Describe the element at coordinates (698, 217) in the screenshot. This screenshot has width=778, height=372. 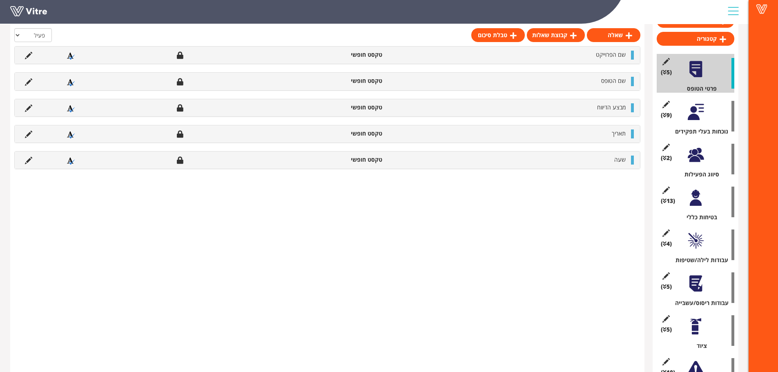
I see `div: בטיחות כללי` at that location.